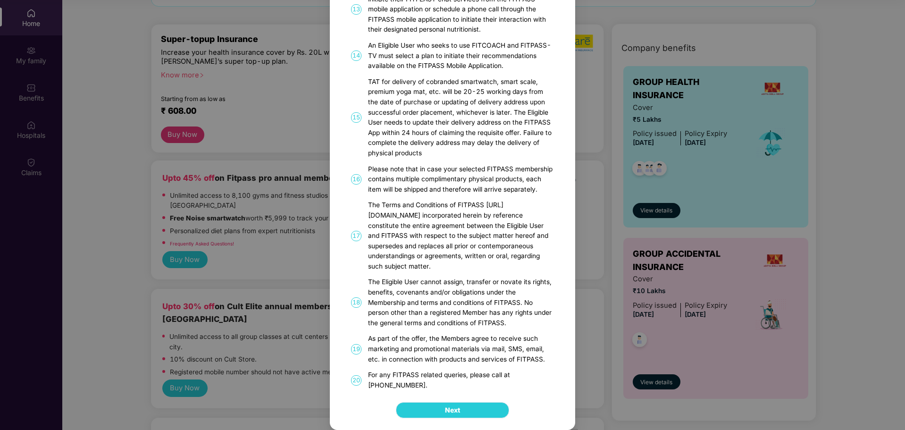 This screenshot has height=430, width=905. Describe the element at coordinates (356, 349) in the screenshot. I see `span: 19` at that location.